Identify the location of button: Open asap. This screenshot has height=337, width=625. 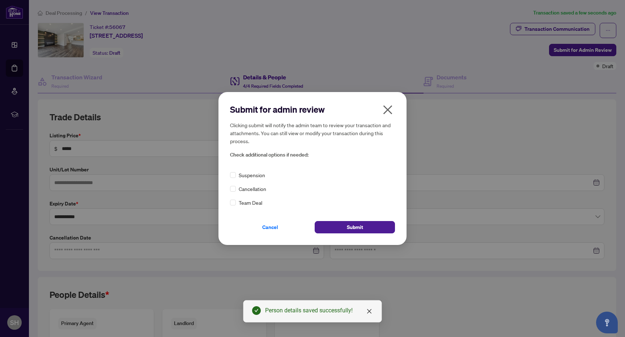
(607, 322).